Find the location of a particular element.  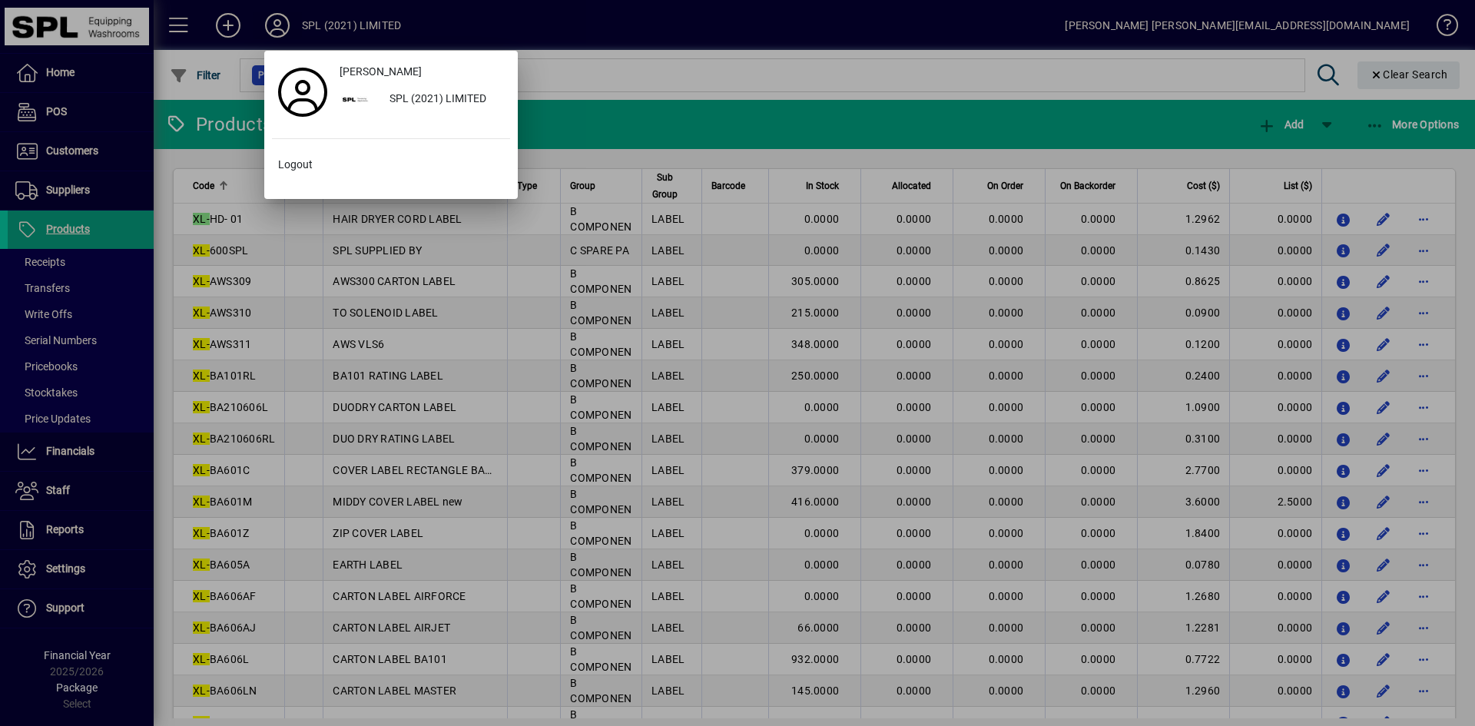

span: Logout is located at coordinates (295, 164).